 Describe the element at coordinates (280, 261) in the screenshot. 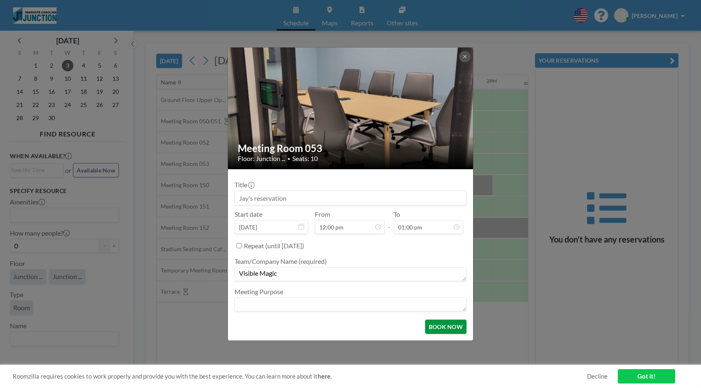

I see `label: Team/Company Name (required)` at that location.